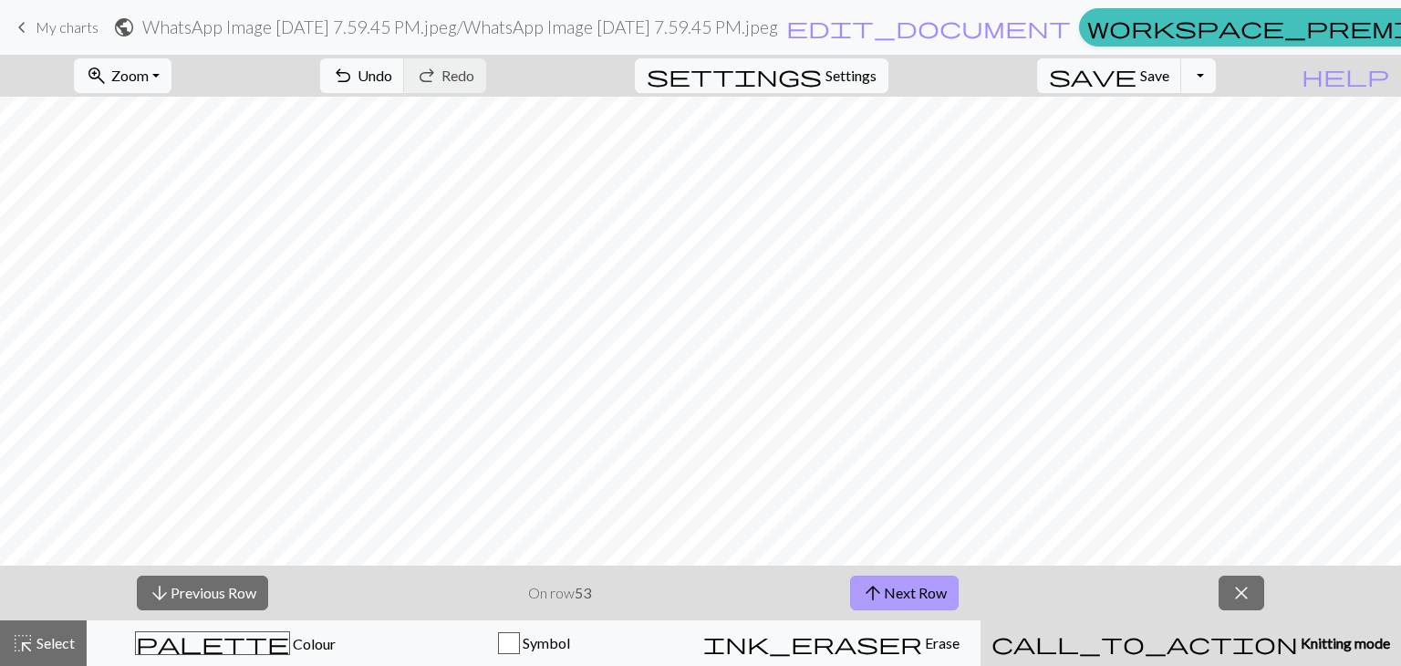 The height and width of the screenshot is (666, 1401). What do you see at coordinates (761, 76) in the screenshot?
I see `button: SettingsSettings` at bounding box center [761, 76].